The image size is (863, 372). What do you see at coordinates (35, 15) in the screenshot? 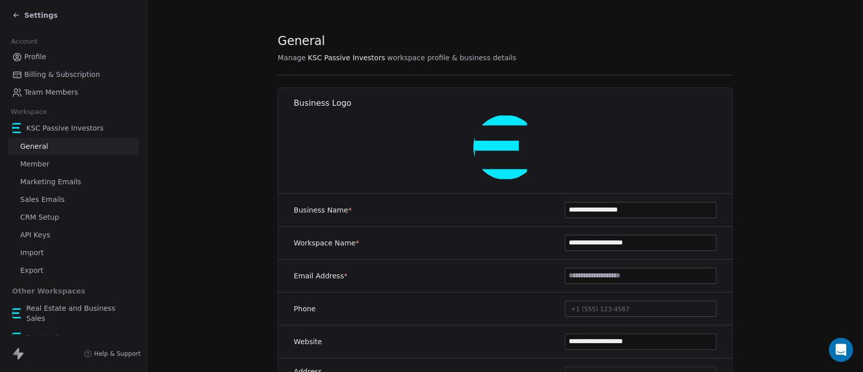
I see `a: Settings` at bounding box center [35, 15].